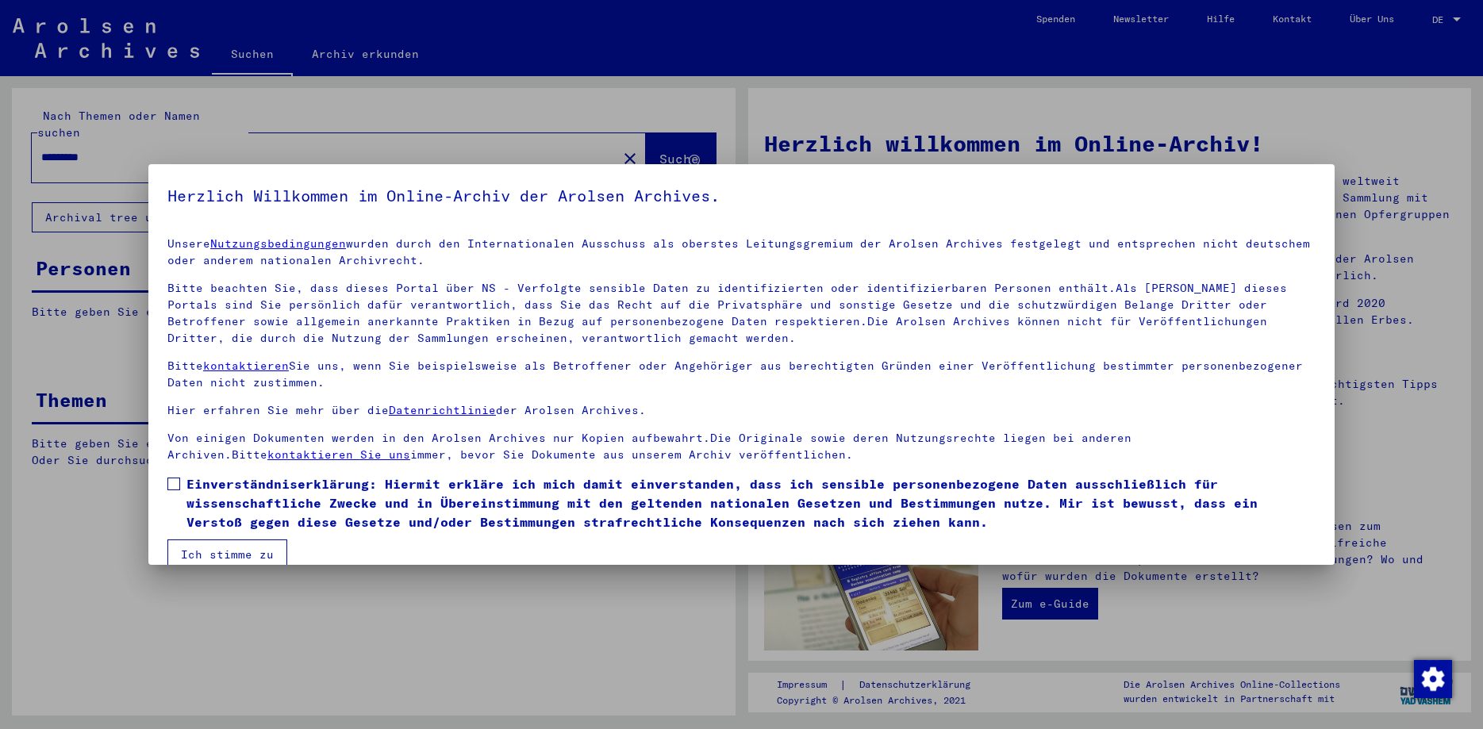  What do you see at coordinates (442, 410) in the screenshot?
I see `a: Datenrichtlinie` at bounding box center [442, 410].